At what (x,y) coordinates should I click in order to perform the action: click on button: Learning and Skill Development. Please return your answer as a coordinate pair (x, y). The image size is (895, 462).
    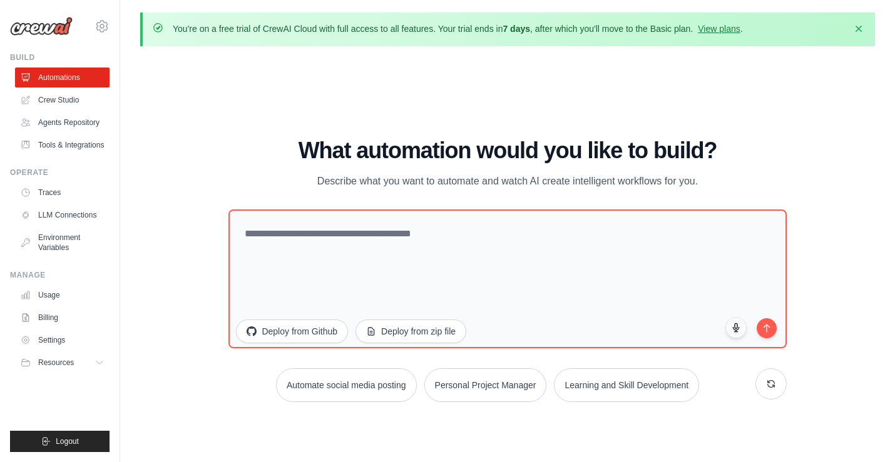
    Looking at the image, I should click on (626, 385).